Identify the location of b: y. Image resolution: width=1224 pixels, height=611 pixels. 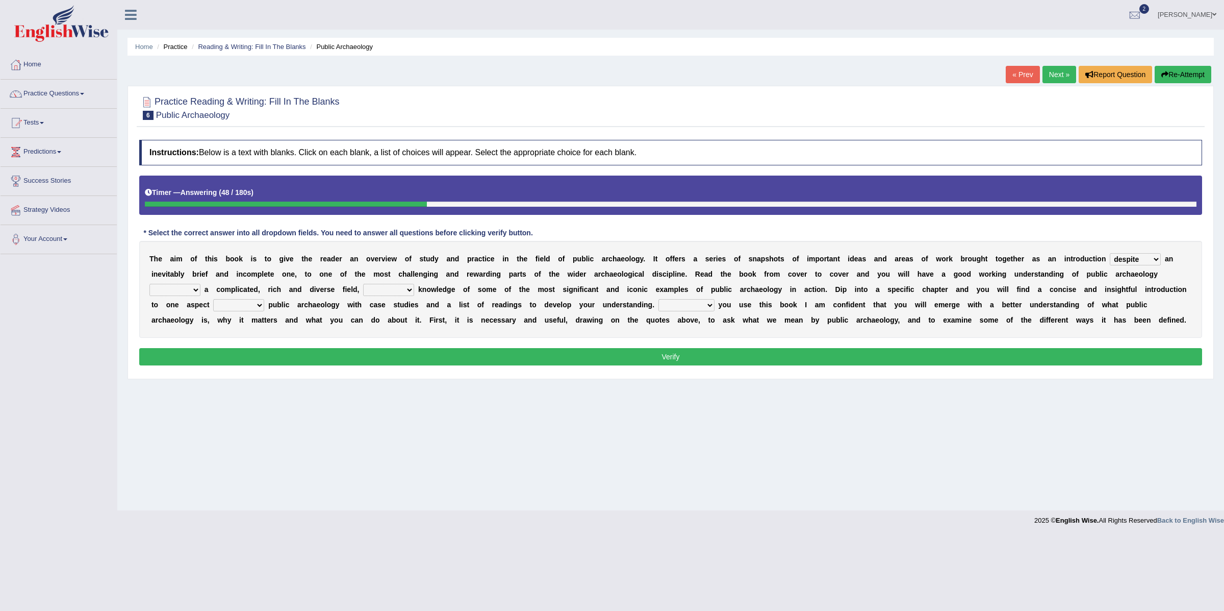
(437, 259).